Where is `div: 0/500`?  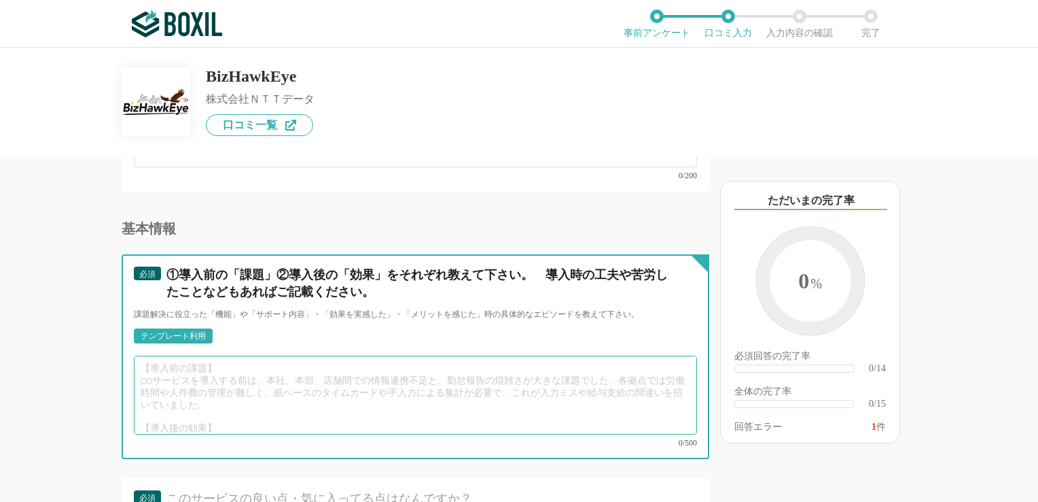
div: 0/500 is located at coordinates (415, 442).